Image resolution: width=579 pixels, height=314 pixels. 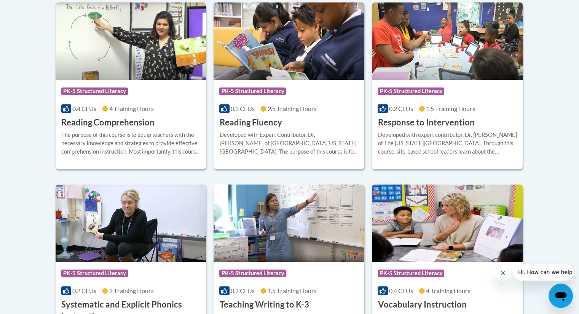 I want to click on h3: Teaching Writing to K-3, so click(x=264, y=305).